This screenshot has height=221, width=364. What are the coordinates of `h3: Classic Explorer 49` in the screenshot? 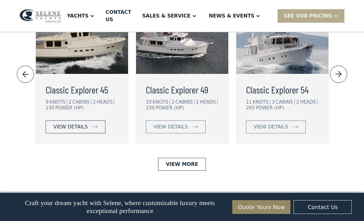 It's located at (182, 90).